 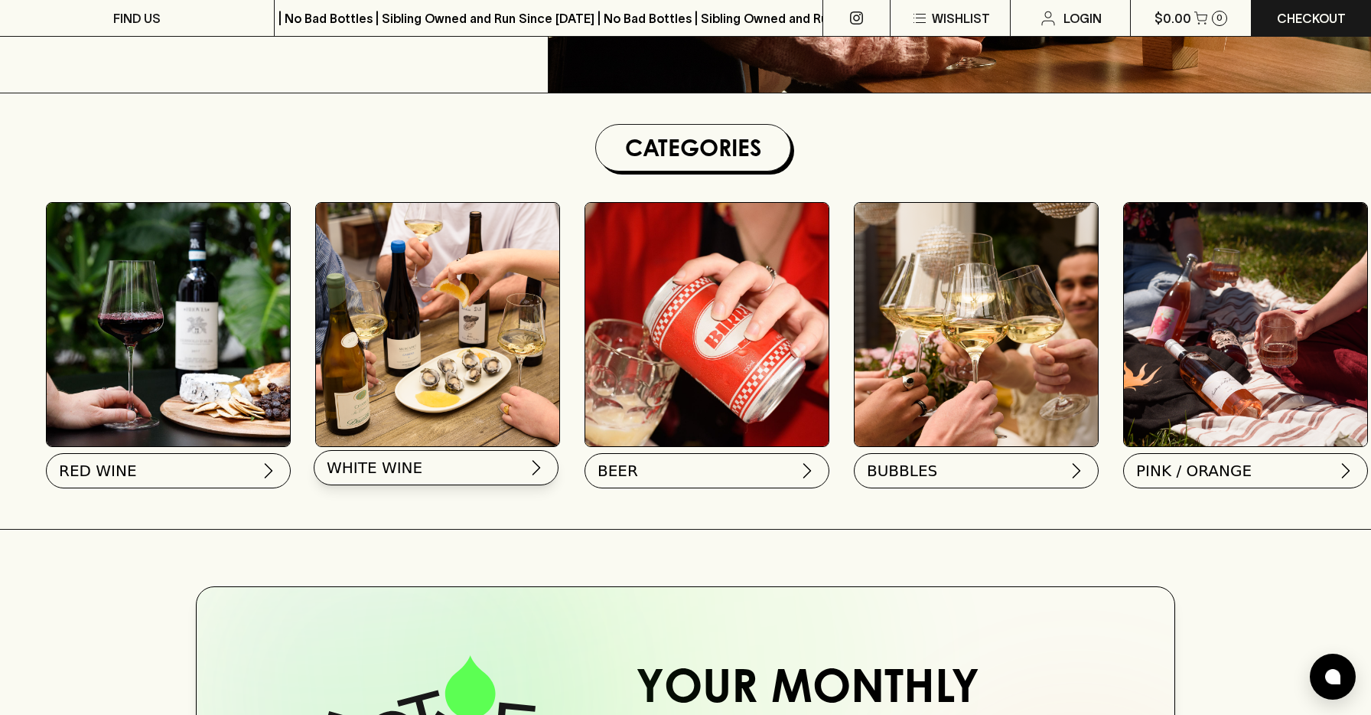 What do you see at coordinates (1246, 471) in the screenshot?
I see `button: PINK / ORANGE` at bounding box center [1246, 471].